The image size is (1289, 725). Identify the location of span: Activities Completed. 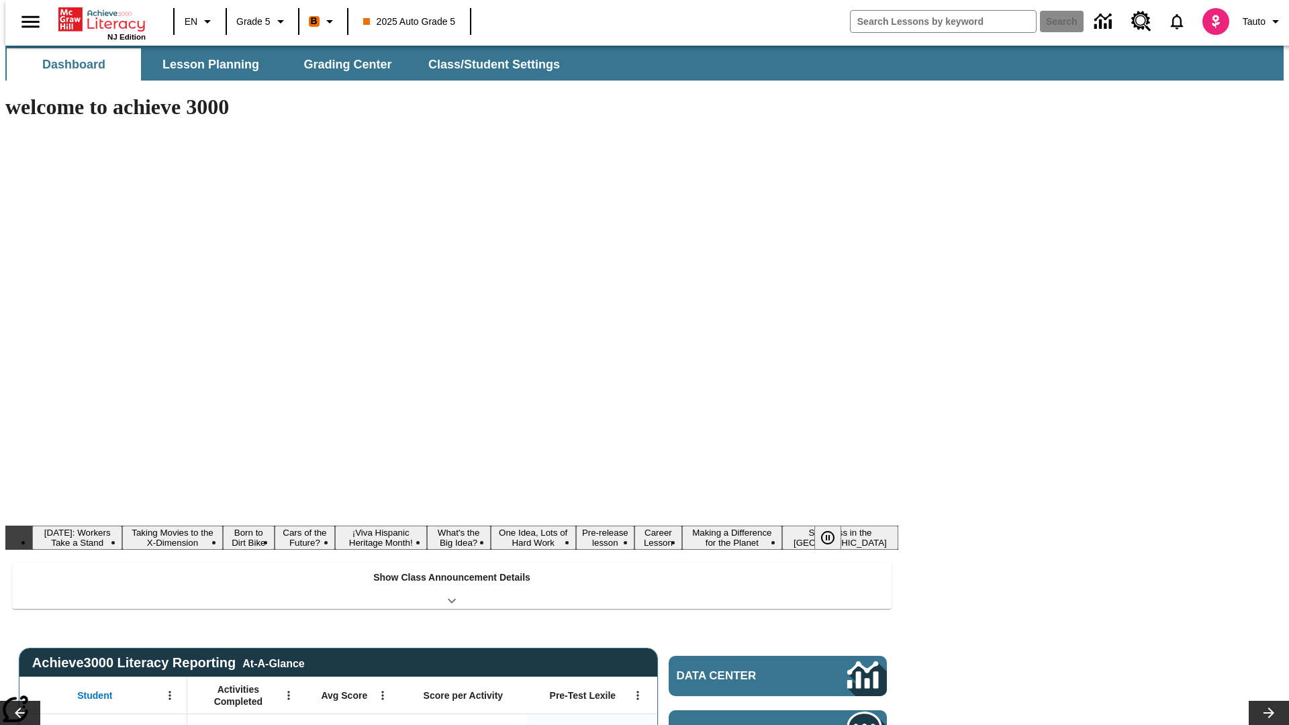
(238, 696).